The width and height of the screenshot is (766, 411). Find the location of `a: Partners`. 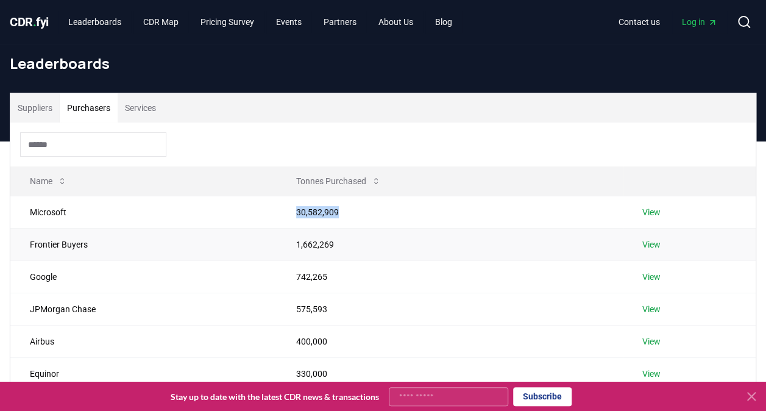

a: Partners is located at coordinates (340, 22).